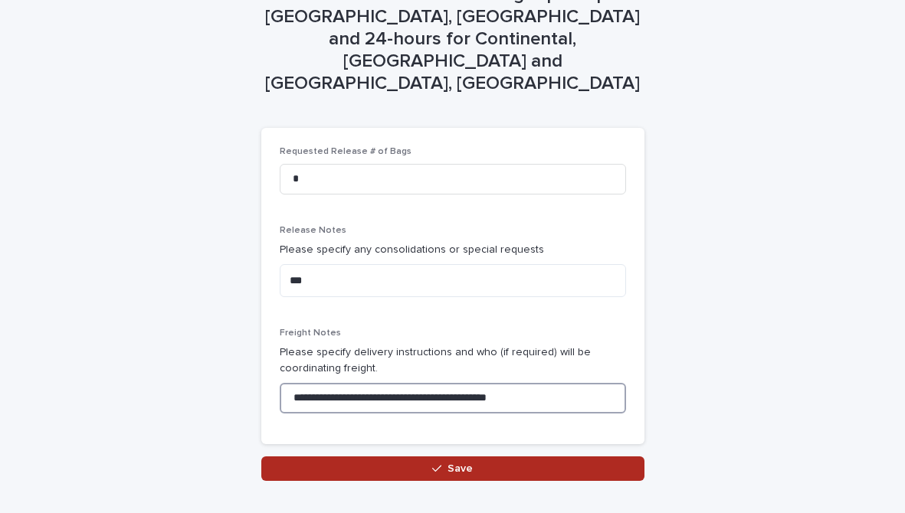 The height and width of the screenshot is (513, 905). Describe the element at coordinates (453, 469) in the screenshot. I see `button: Save` at that location.